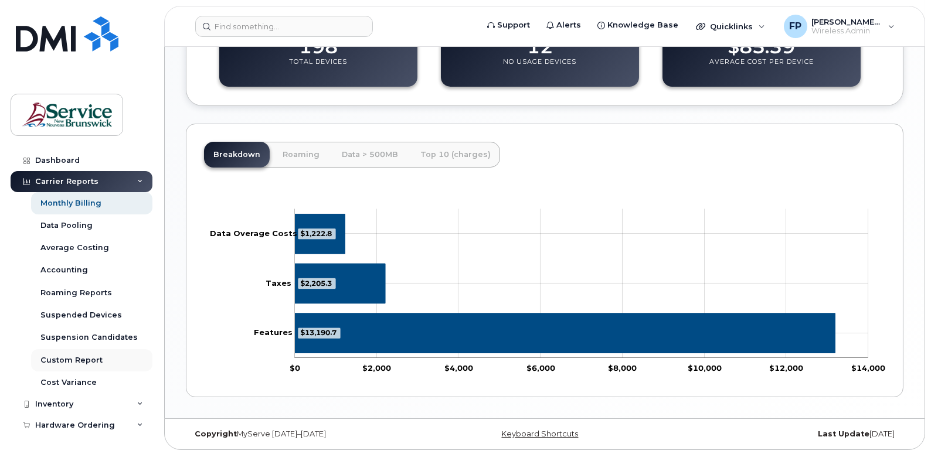 The width and height of the screenshot is (931, 454). Describe the element at coordinates (762, 68) in the screenshot. I see `p: Average Cost Per Device` at that location.